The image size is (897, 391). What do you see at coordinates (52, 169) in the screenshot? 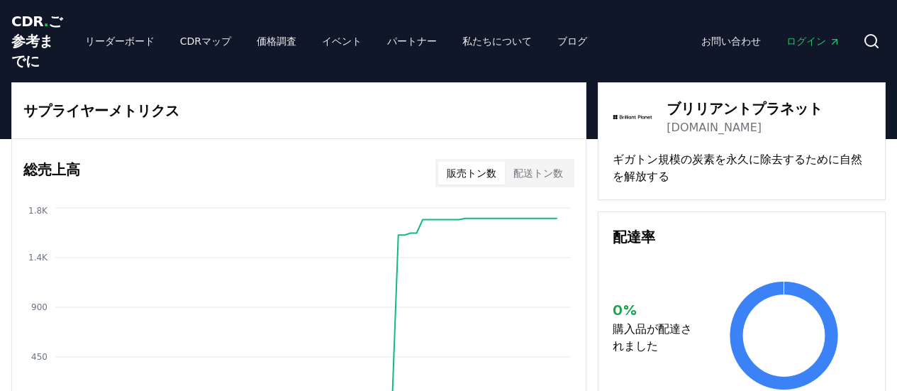
I see `font: 総売上高` at bounding box center [52, 169].